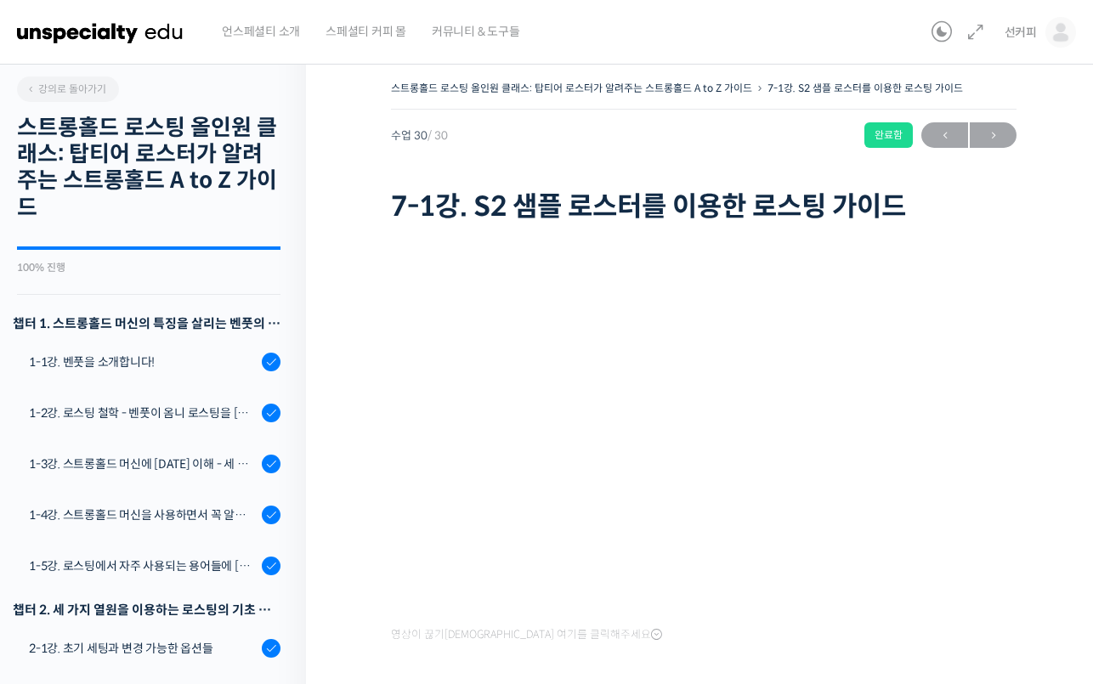 The width and height of the screenshot is (1093, 684). What do you see at coordinates (704, 207) in the screenshot?
I see `h1: 7-1강. S2 샘플 로스터를 이용한 로스팅 가이드` at bounding box center [704, 207].